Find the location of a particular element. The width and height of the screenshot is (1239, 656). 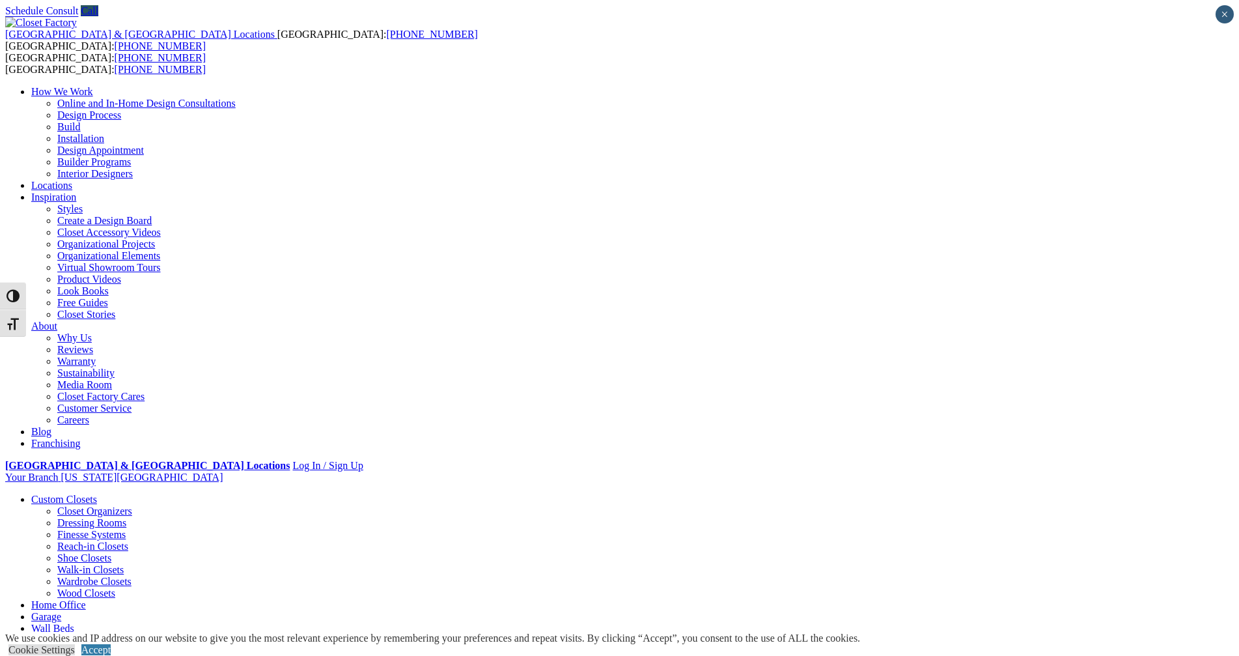

a: Call is located at coordinates (89, 10).